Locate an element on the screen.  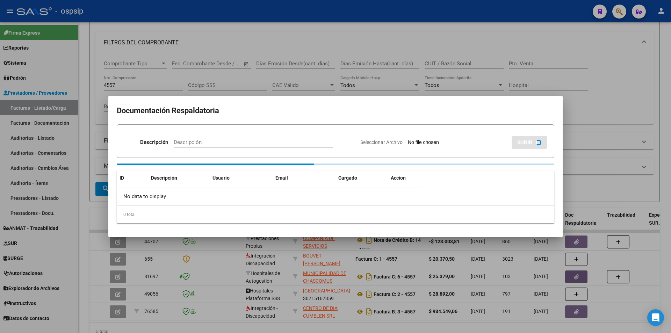
datatable-header-cell: Usuario is located at coordinates (241, 178).